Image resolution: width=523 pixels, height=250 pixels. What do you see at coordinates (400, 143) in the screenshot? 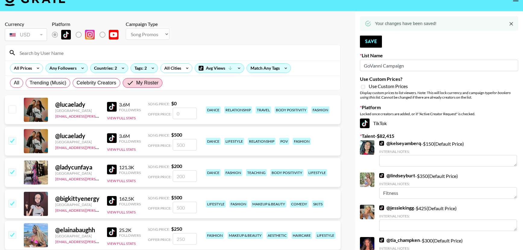
I see `a: @kelseyamberq` at bounding box center [400, 143].